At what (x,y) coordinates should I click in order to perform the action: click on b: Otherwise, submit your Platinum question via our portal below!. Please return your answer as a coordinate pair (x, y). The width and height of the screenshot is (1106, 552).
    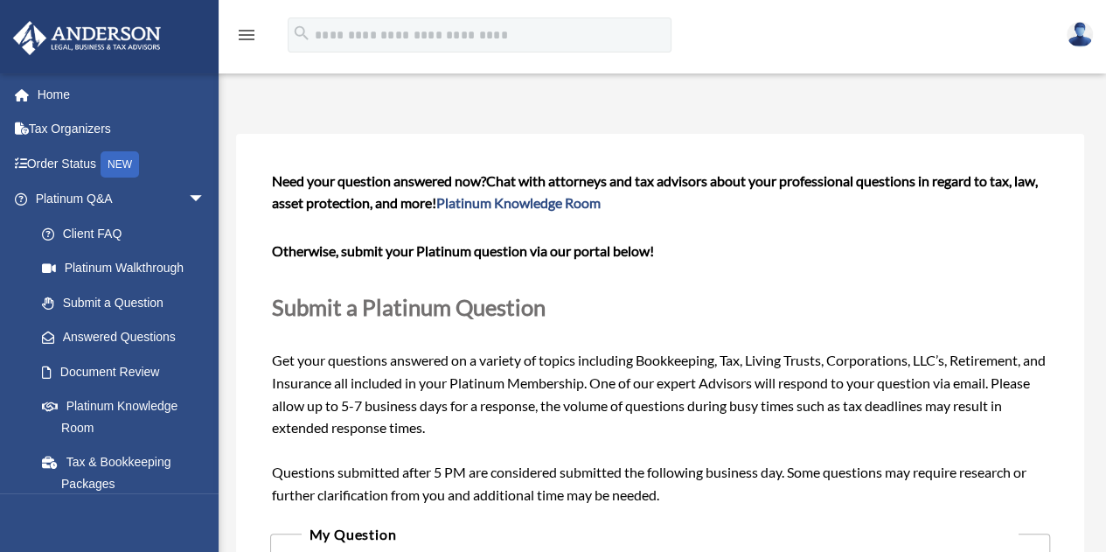
    Looking at the image, I should click on (462, 250).